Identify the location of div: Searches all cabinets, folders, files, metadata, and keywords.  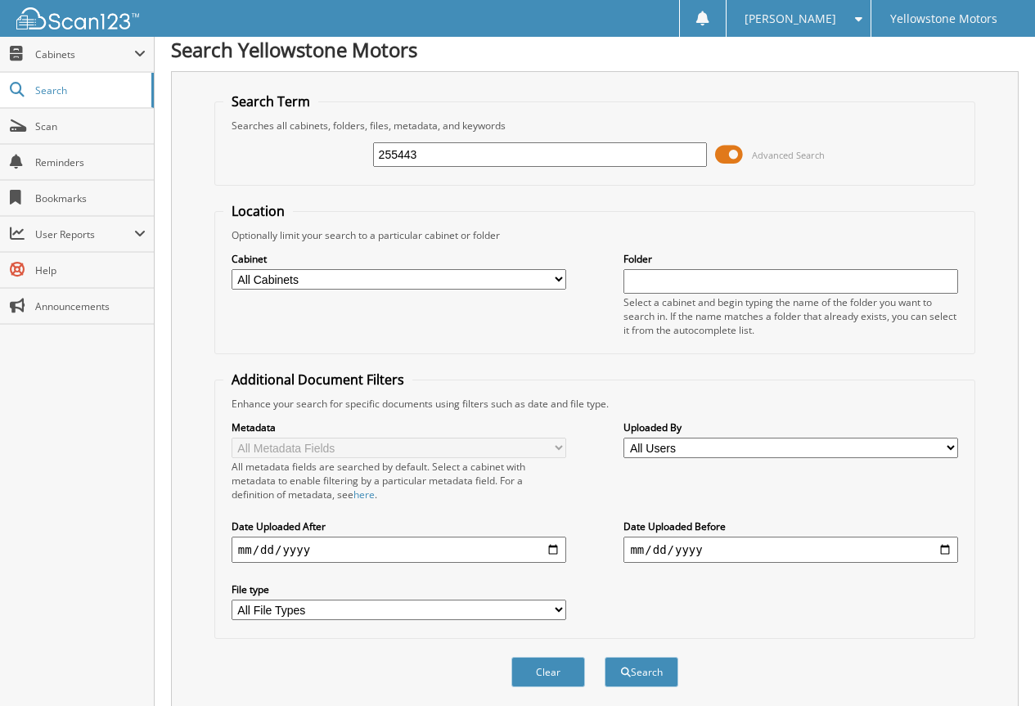
(595, 125).